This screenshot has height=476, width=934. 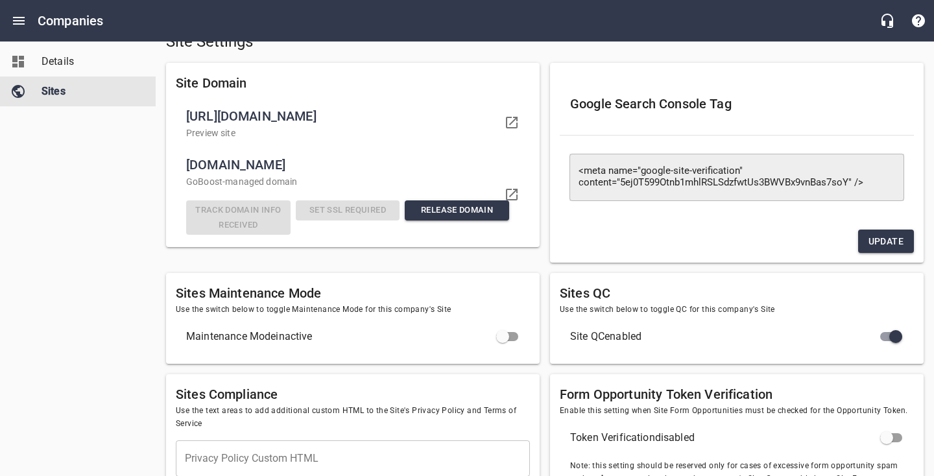 I want to click on span: Enable this setting when Site Form Opportunities must be checked for the Opportunity Token., so click(x=737, y=411).